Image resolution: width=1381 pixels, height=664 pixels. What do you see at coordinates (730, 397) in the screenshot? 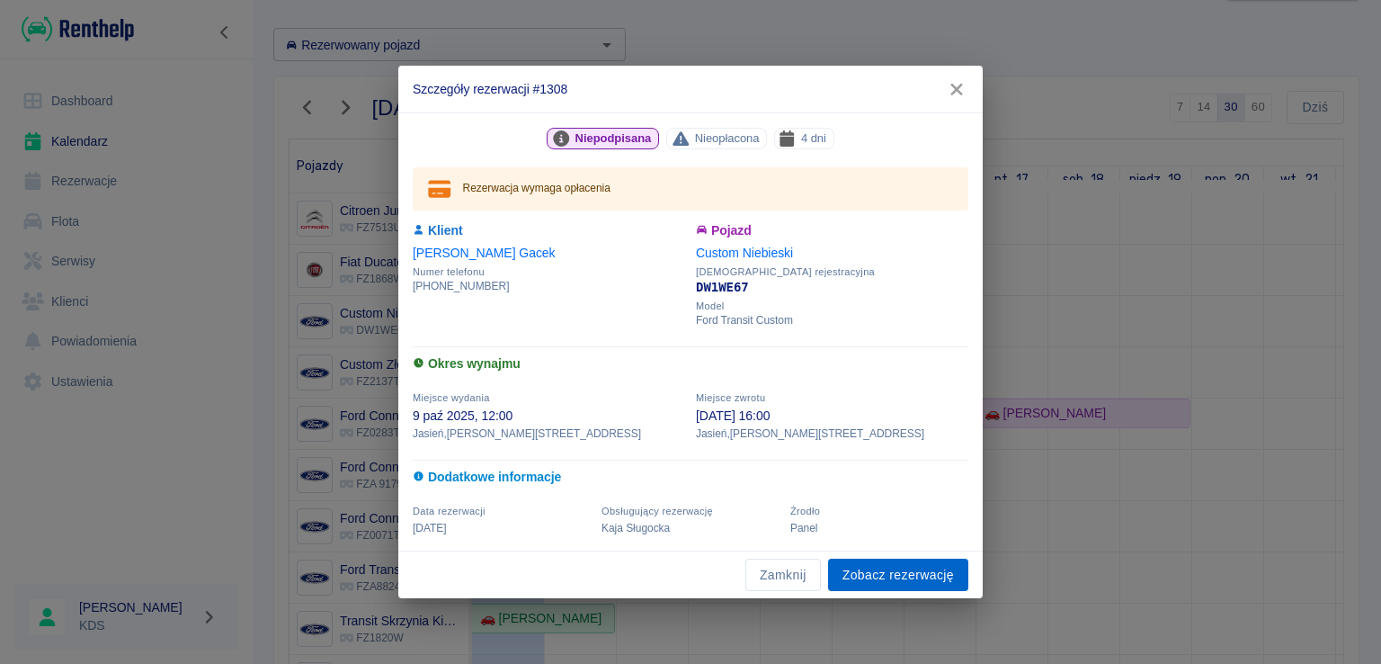
I see `span: Miejsce zwrotu` at bounding box center [730, 397].